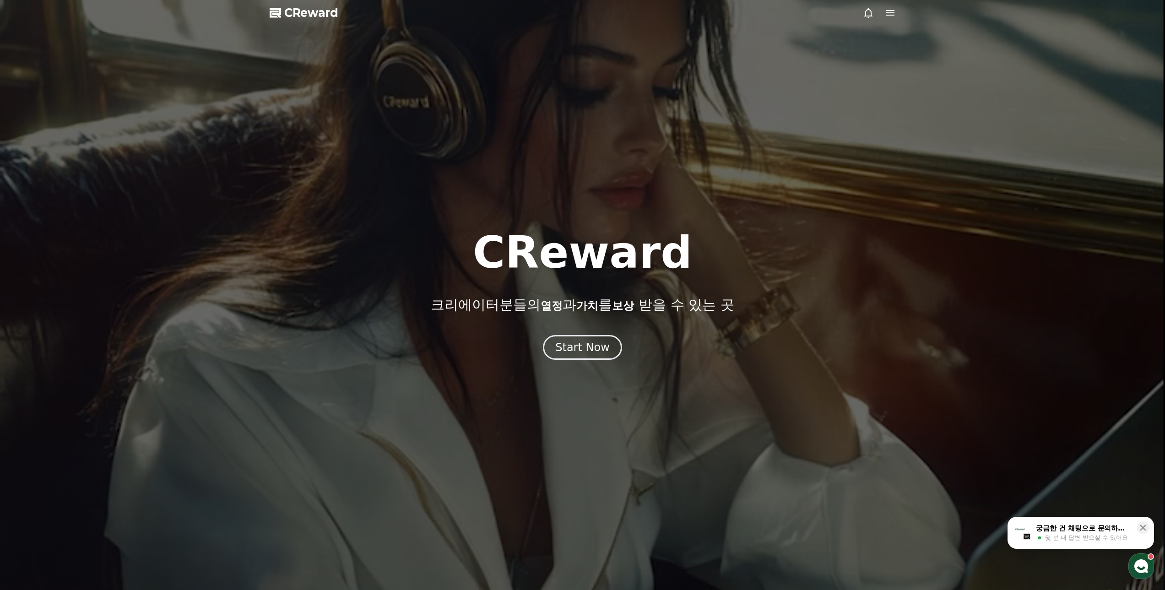 This screenshot has width=1165, height=590. I want to click on a: Start Now, so click(582, 348).